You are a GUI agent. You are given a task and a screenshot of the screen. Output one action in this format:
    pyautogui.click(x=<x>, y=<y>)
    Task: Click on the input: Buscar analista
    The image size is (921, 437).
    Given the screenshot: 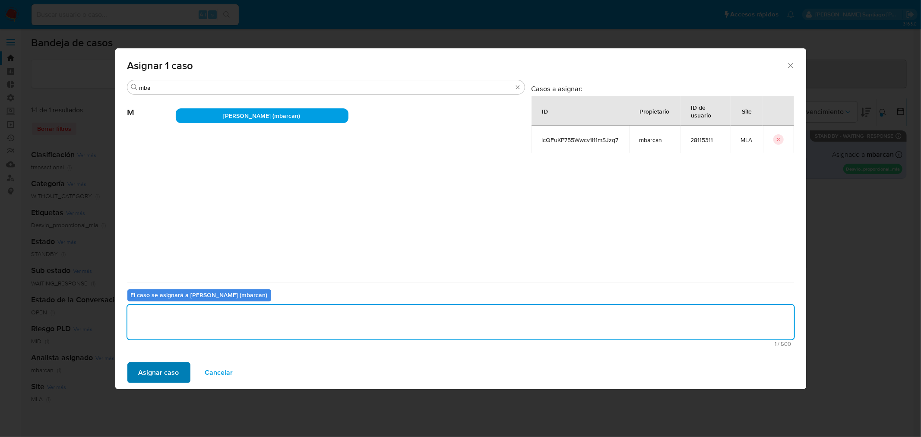 What is the action you would take?
    pyautogui.click(x=326, y=88)
    